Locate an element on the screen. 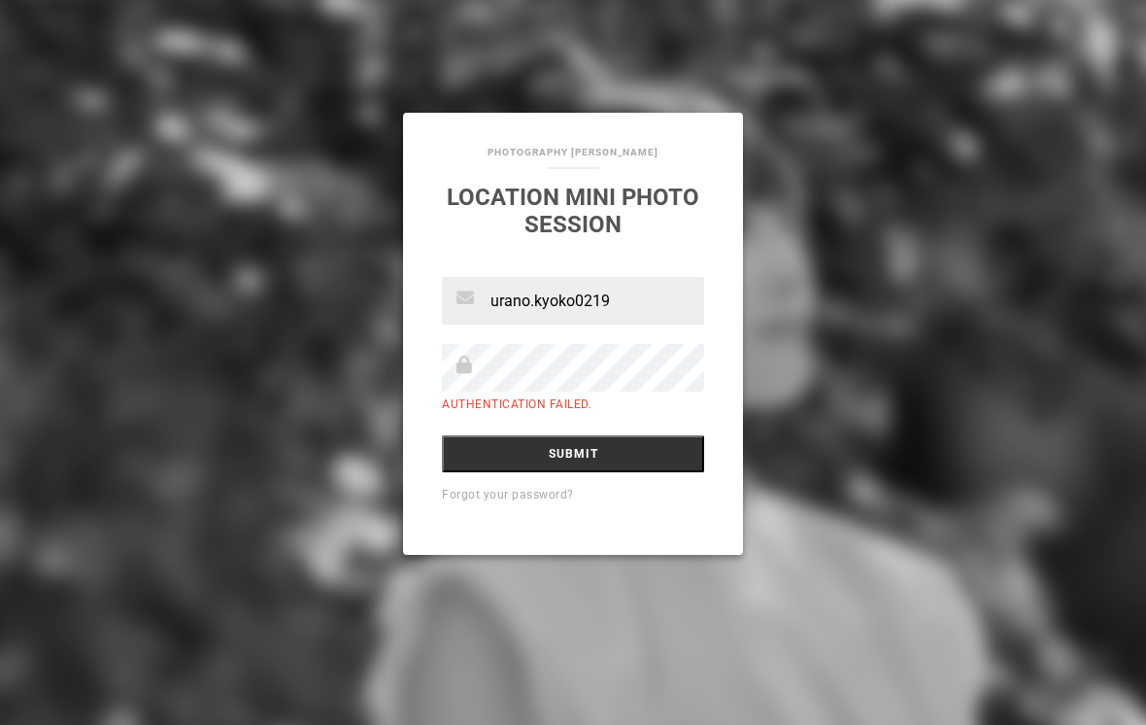 The image size is (1146, 725). a: Location mini Photo session is located at coordinates (573, 211).